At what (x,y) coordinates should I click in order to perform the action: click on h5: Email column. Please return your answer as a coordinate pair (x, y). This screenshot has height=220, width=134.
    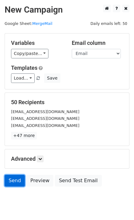
    Looking at the image, I should click on (98, 43).